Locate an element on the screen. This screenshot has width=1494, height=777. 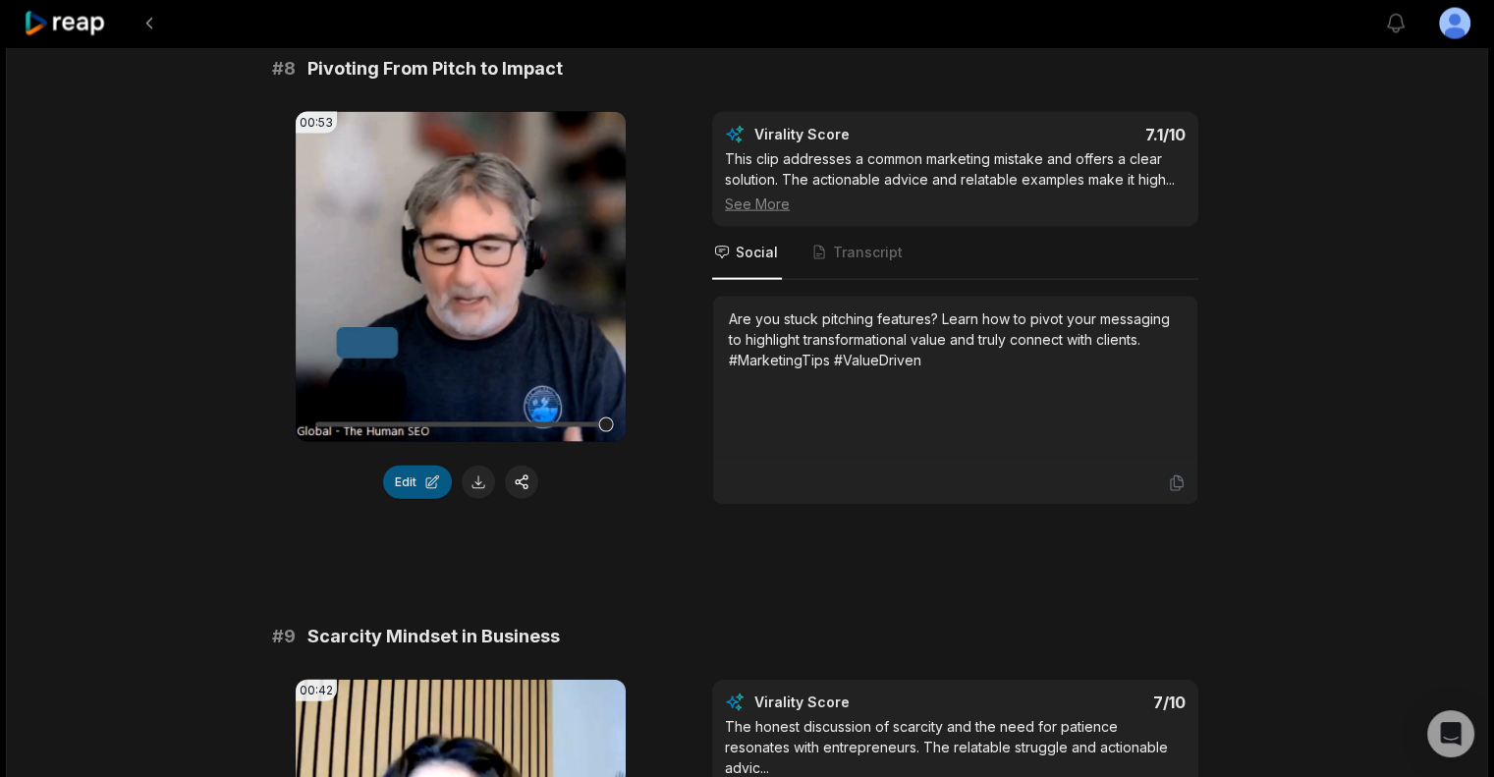
button: Edit is located at coordinates (417, 482).